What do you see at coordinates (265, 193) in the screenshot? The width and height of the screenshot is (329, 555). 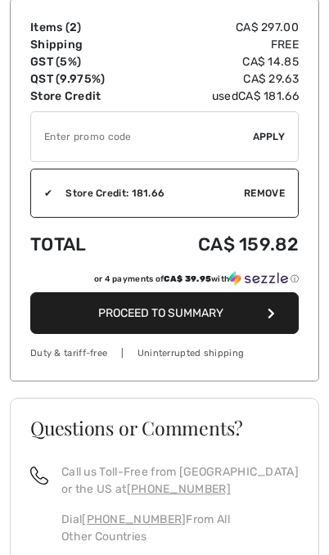 I see `span: Remove` at bounding box center [265, 193].